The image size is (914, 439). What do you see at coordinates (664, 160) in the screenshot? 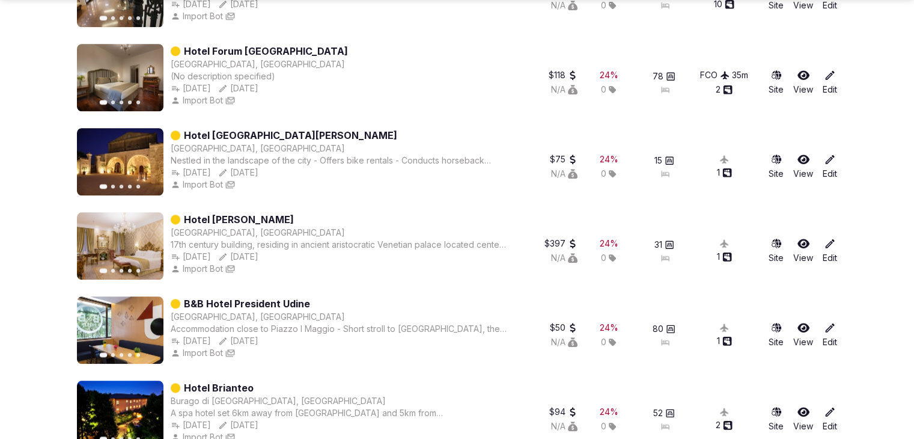
I see `button: 15` at bounding box center [664, 160].